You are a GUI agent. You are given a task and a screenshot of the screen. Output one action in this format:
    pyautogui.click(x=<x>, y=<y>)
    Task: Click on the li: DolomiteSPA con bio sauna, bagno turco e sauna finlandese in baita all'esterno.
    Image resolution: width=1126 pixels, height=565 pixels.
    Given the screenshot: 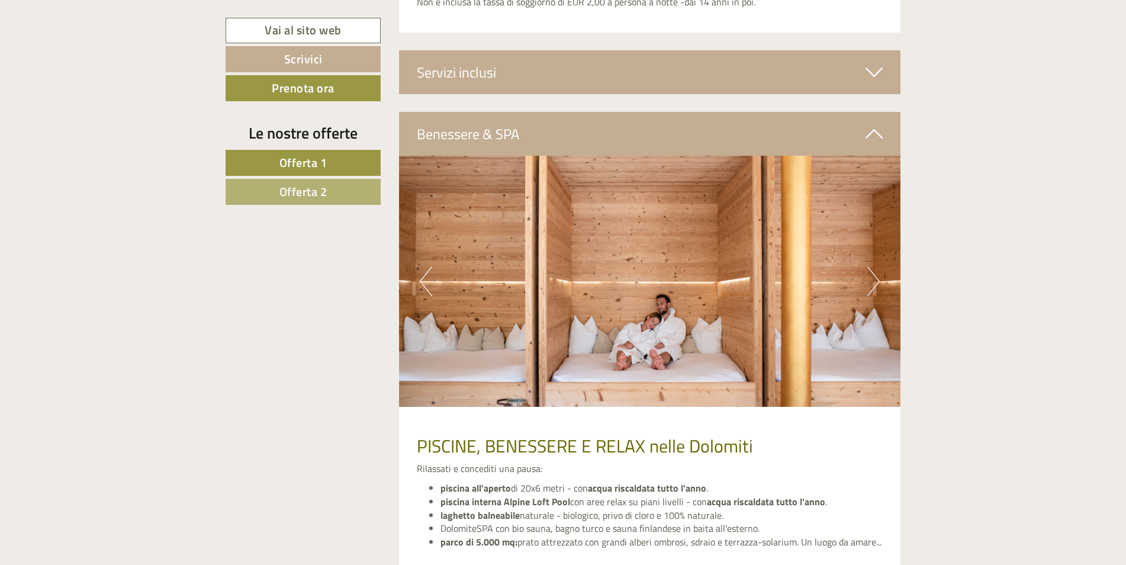 What is the action you would take?
    pyautogui.click(x=662, y=528)
    